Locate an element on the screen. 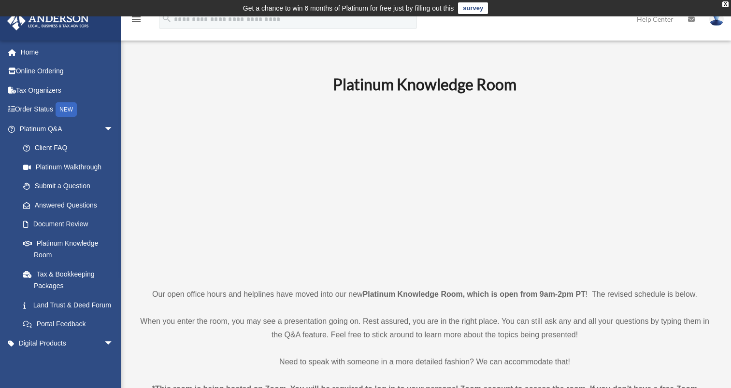  a: Digital Productsarrow_drop_down is located at coordinates (67, 344).